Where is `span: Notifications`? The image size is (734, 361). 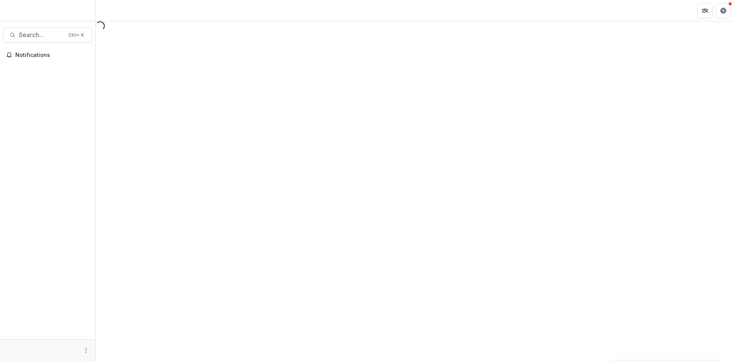
span: Notifications is located at coordinates (52, 55).